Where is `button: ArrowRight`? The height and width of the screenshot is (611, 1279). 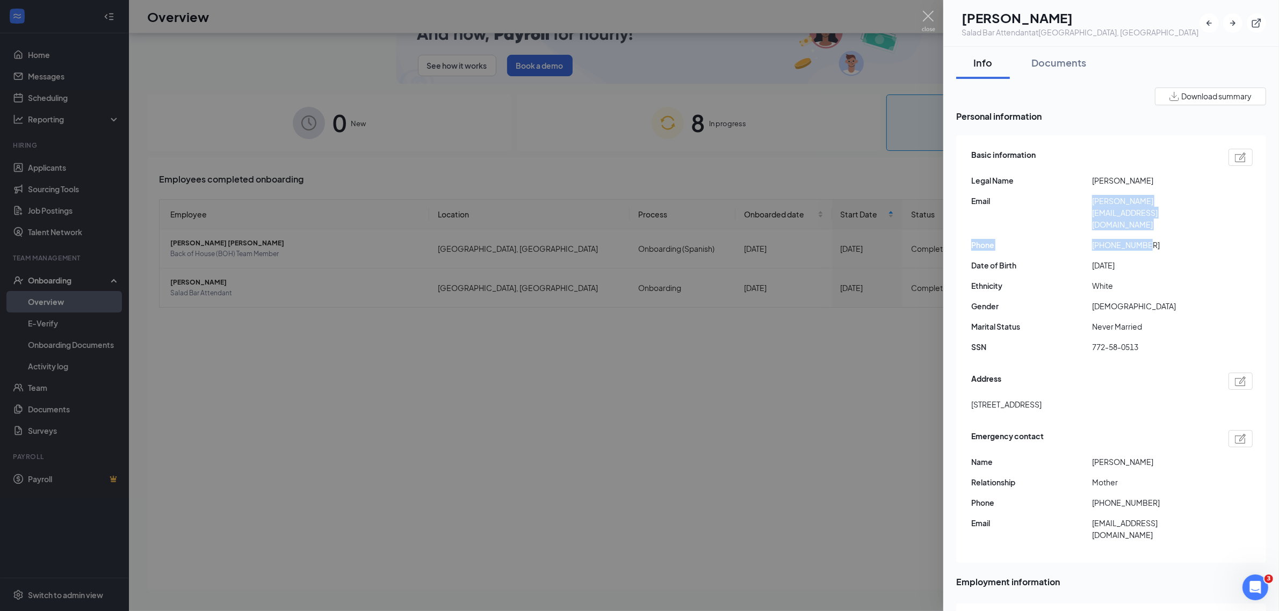
button: ArrowRight is located at coordinates (1232, 23).